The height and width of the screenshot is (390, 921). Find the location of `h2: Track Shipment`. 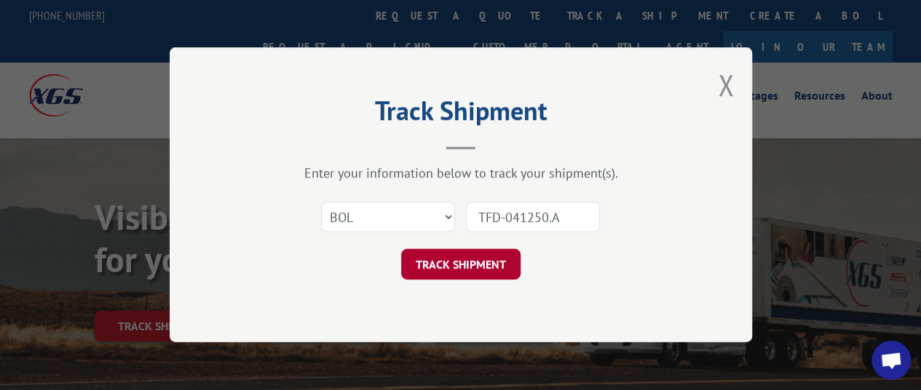

h2: Track Shipment is located at coordinates (461, 114).